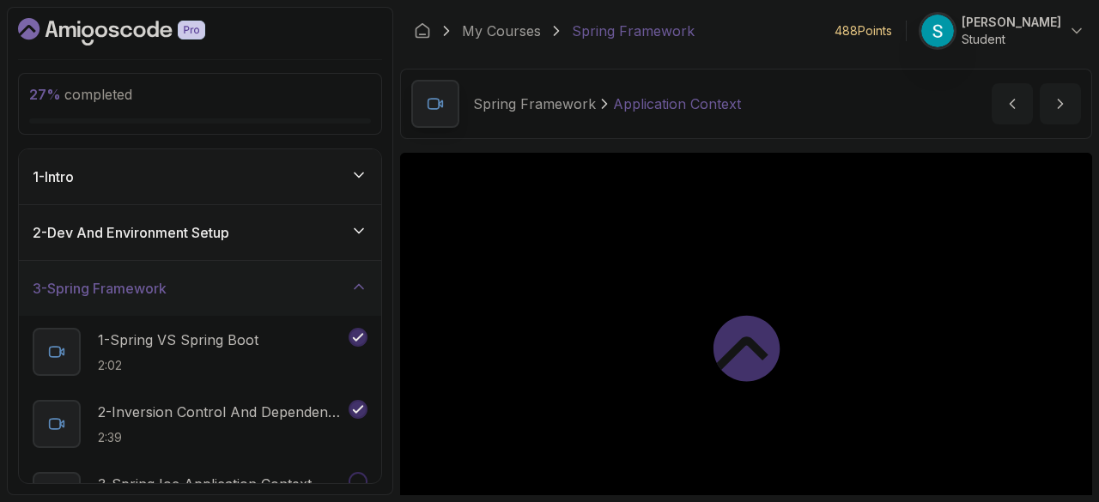 This screenshot has width=1099, height=502. Describe the element at coordinates (937, 31) in the screenshot. I see `img: user profile image` at that location.